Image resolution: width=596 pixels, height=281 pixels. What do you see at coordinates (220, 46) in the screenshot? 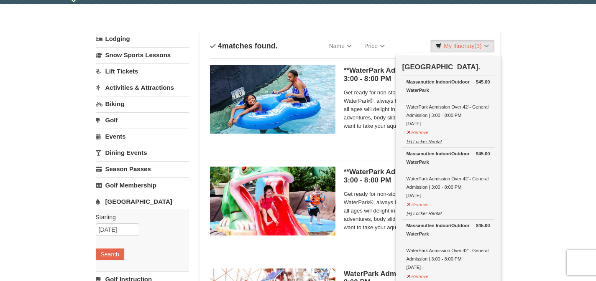
I see `span: 4` at bounding box center [220, 46].